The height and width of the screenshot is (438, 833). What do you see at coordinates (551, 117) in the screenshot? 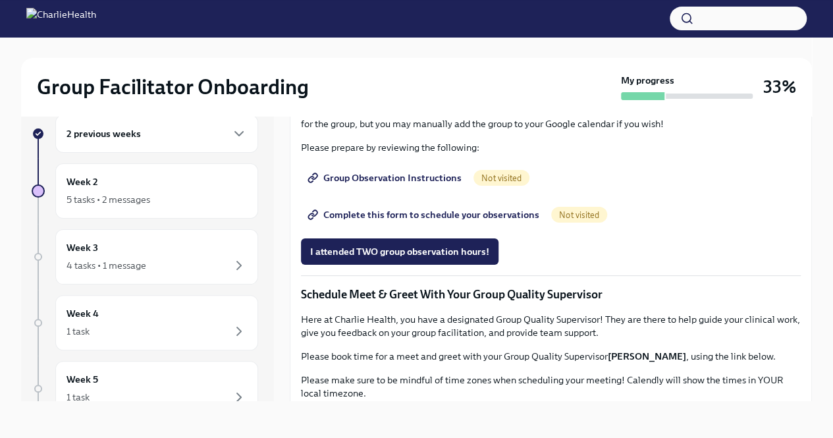
I see `p: You will receive an email confirmation with the group you are scheduled to shadow. You will recei...` at bounding box center [551, 117].